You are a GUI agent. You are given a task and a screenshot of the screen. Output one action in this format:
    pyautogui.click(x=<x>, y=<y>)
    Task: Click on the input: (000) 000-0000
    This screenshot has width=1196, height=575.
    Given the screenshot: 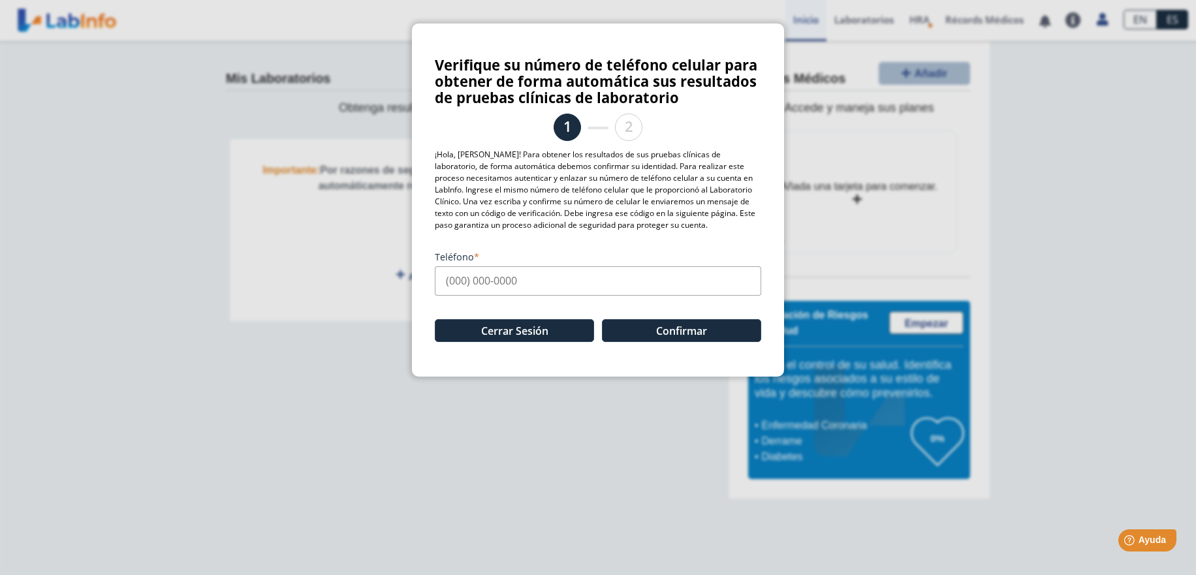 What is the action you would take?
    pyautogui.click(x=598, y=281)
    